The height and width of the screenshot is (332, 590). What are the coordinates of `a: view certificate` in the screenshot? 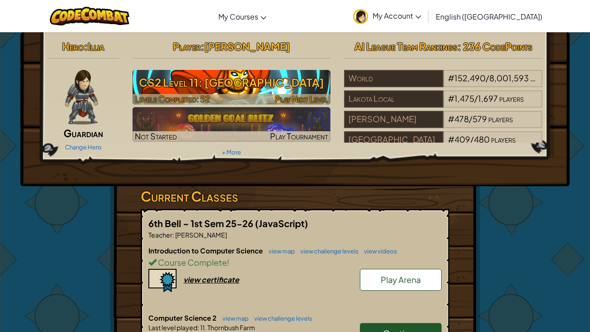 It's located at (194, 279).